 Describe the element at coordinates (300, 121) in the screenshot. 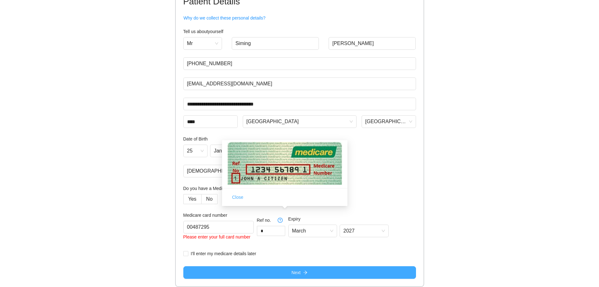

I see `span: SOUTH BRISBANE` at that location.